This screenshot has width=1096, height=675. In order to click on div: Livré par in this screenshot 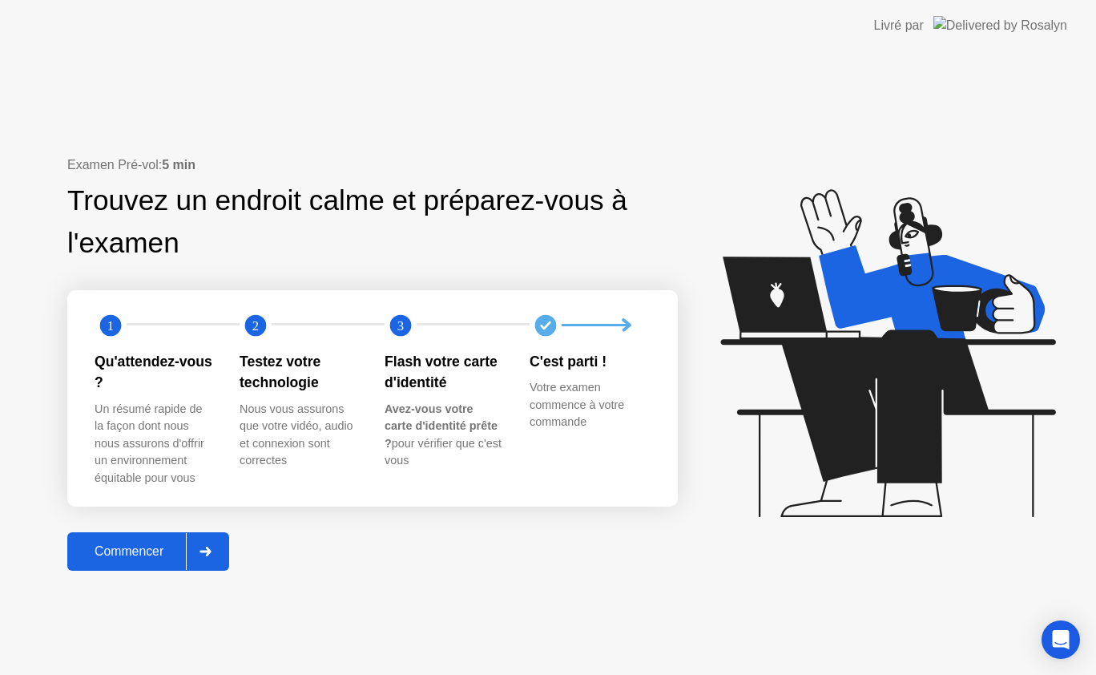, I will do `click(899, 26)`.